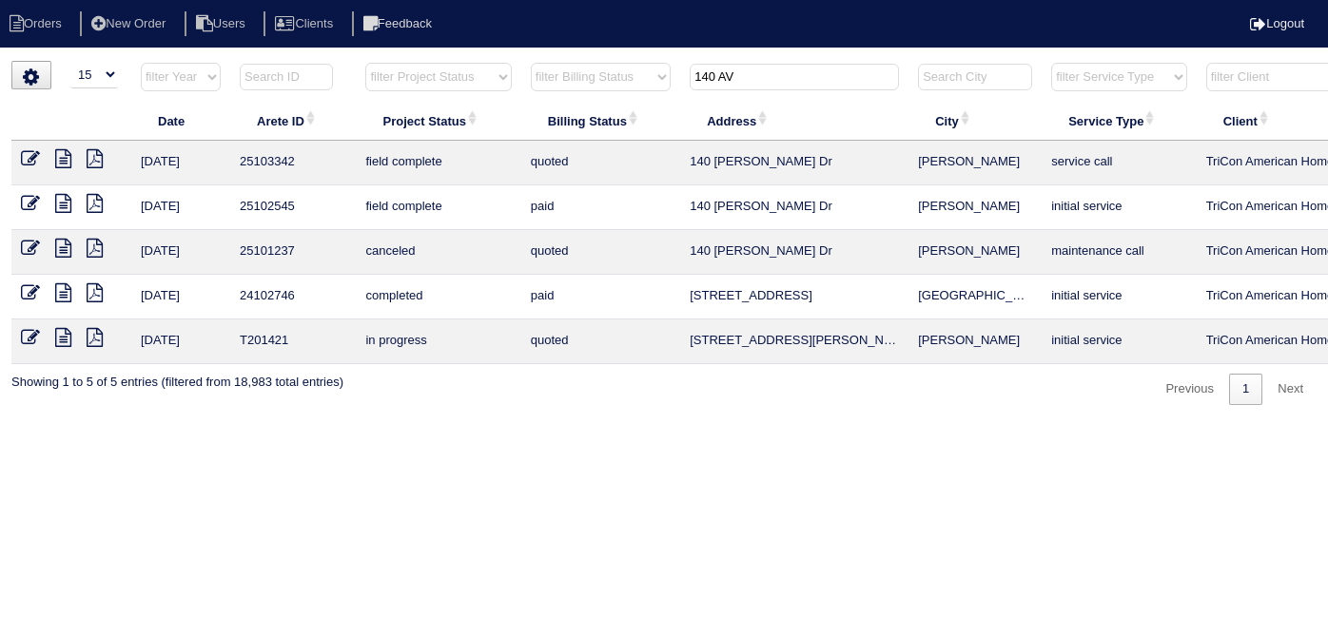 The width and height of the screenshot is (1328, 617). Describe the element at coordinates (1290, 389) in the screenshot. I see `a: Next` at that location.